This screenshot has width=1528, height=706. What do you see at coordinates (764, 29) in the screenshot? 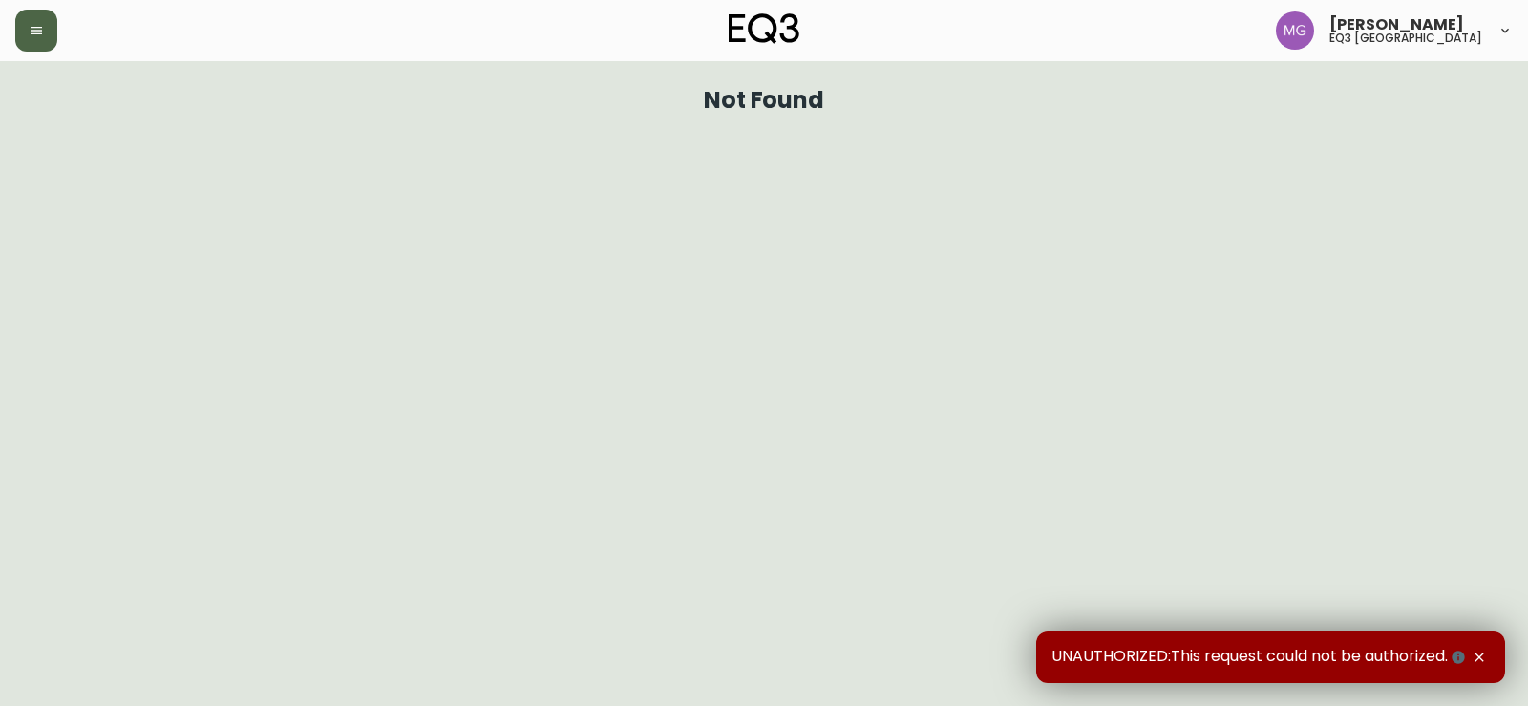
I see `img: logo` at bounding box center [764, 29].